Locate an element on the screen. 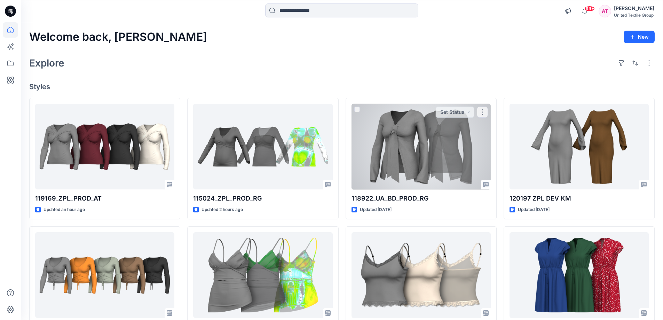  a: 115024_ZPL_PROD_RG is located at coordinates (263, 147).